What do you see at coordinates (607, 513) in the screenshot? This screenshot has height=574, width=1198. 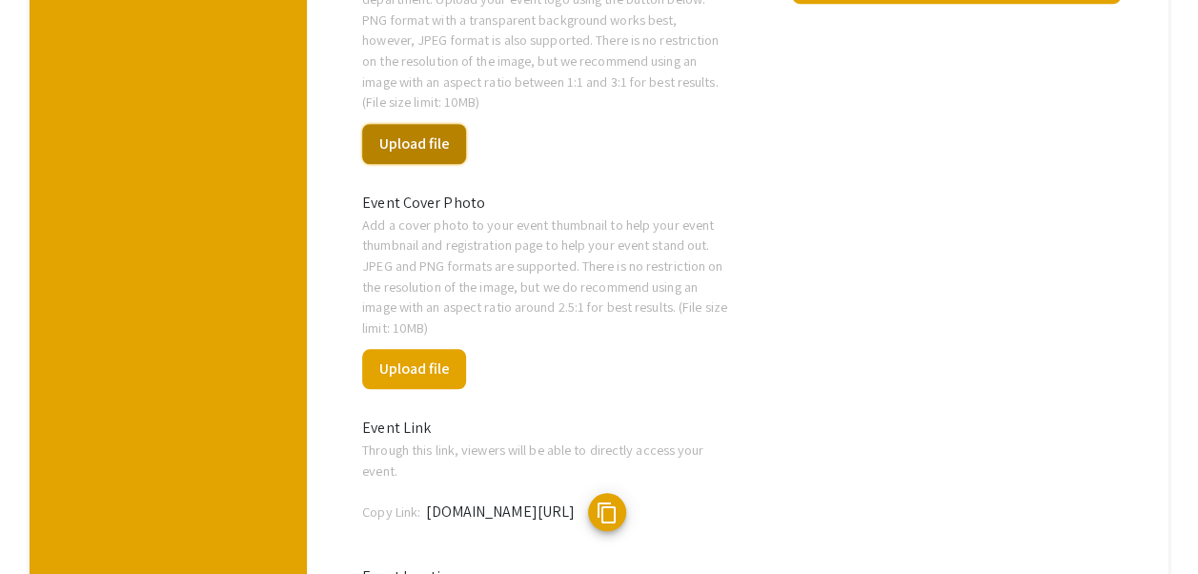 I see `span: content_copy` at bounding box center [607, 513].